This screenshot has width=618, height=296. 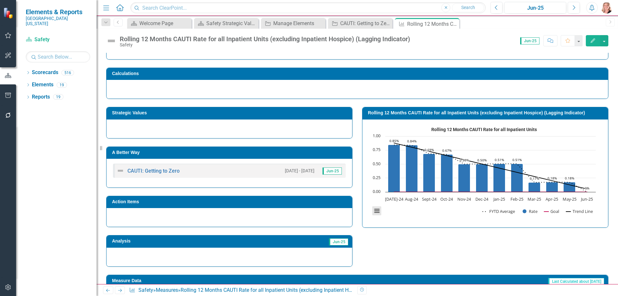 What do you see at coordinates (468, 7) in the screenshot?
I see `span: Search` at bounding box center [468, 7].